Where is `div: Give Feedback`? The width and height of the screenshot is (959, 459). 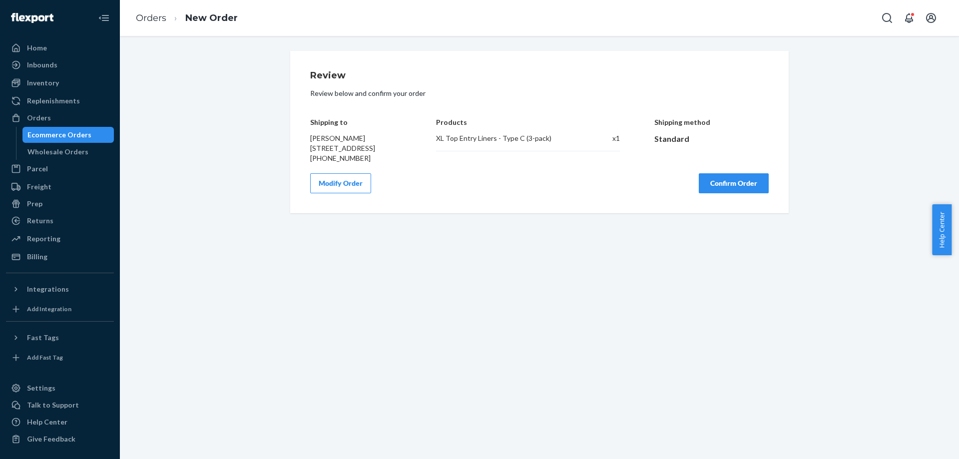 div: Give Feedback is located at coordinates (51, 439).